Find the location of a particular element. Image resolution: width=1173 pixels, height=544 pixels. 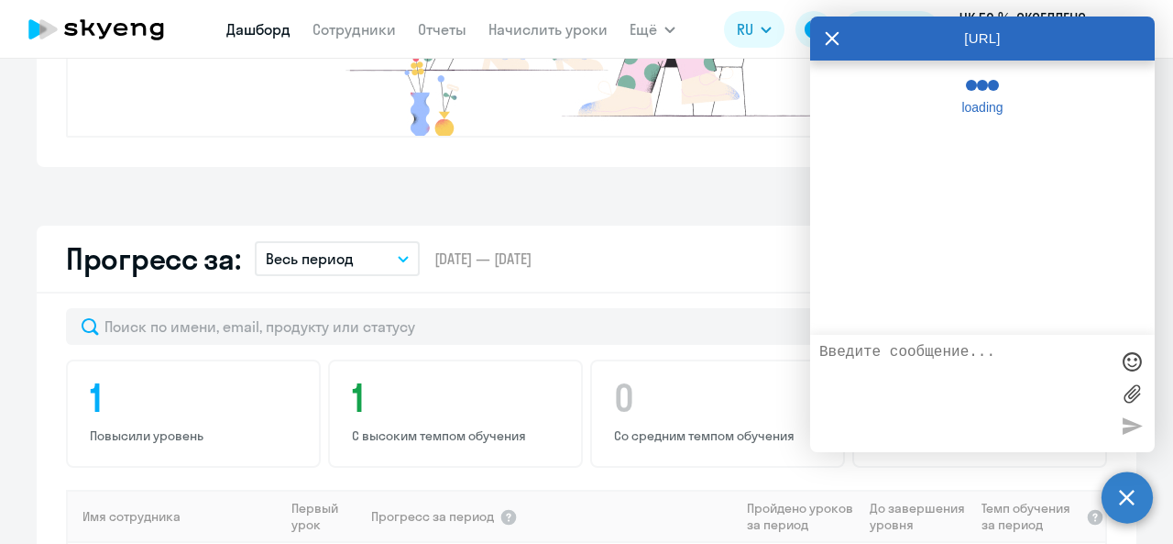

th: До завершения уровня is located at coordinates (918, 516).